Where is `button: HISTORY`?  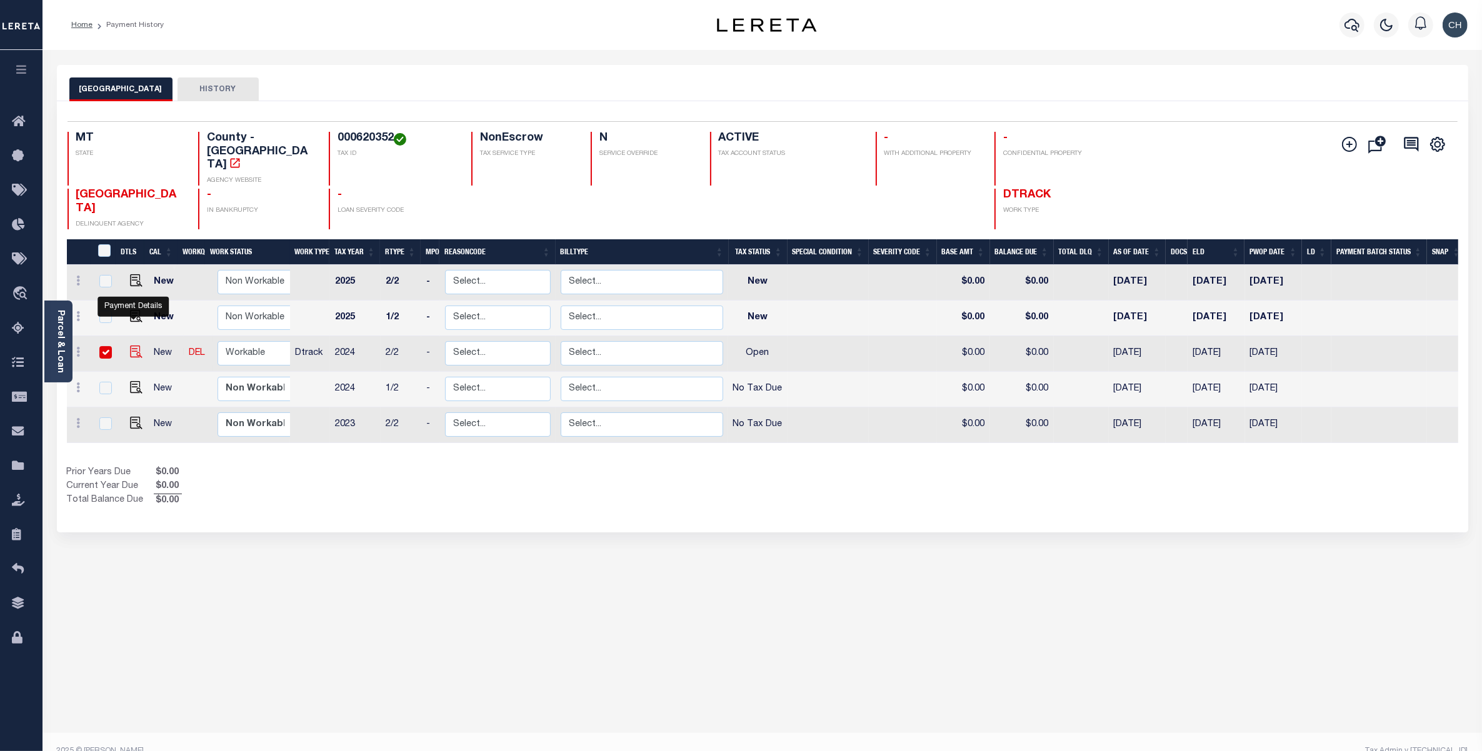
button: HISTORY is located at coordinates (218, 89).